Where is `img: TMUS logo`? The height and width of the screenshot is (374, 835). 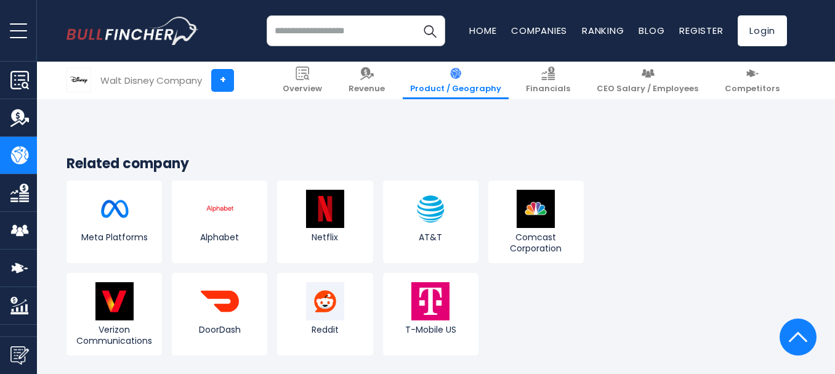 img: TMUS logo is located at coordinates (431, 301).